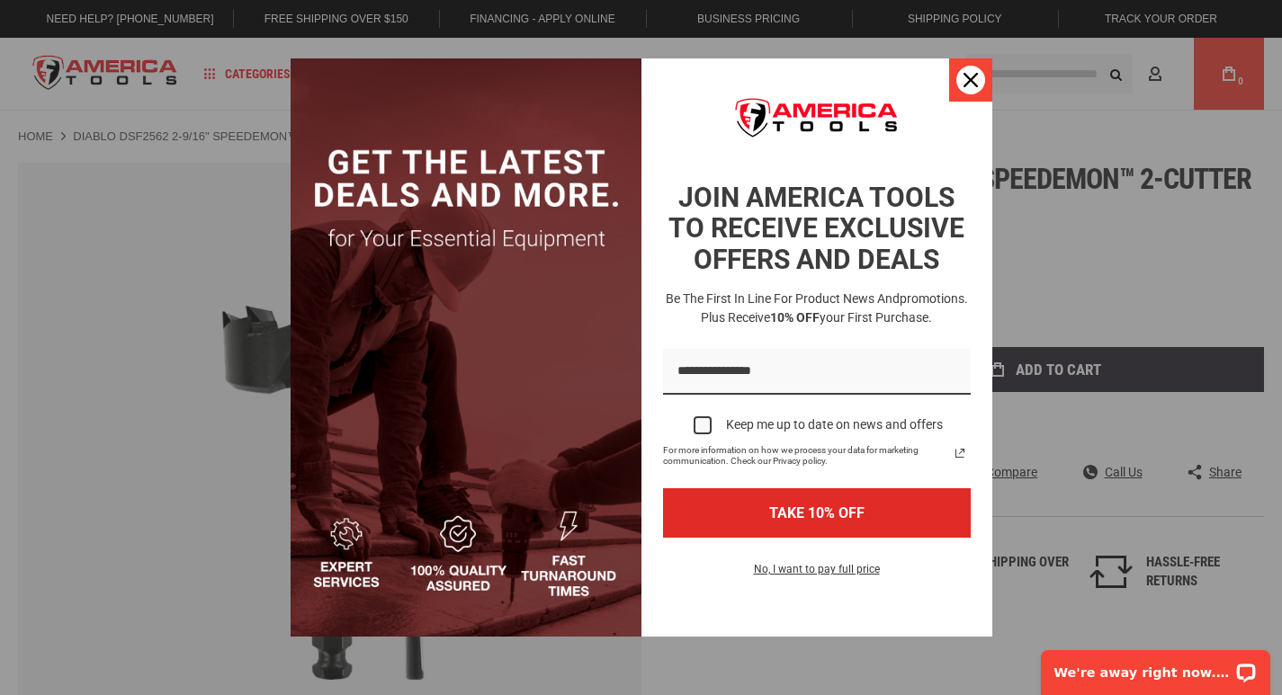 The width and height of the screenshot is (1282, 695). Describe the element at coordinates (834, 425) in the screenshot. I see `div: Keep me up to date on news and offers` at that location.